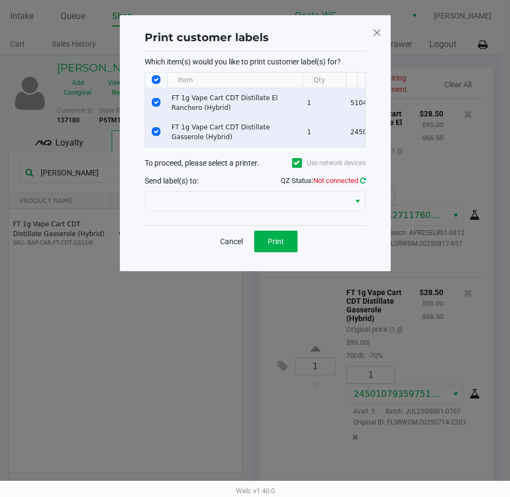 The width and height of the screenshot is (510, 497). I want to click on div: Data table, so click(255, 109).